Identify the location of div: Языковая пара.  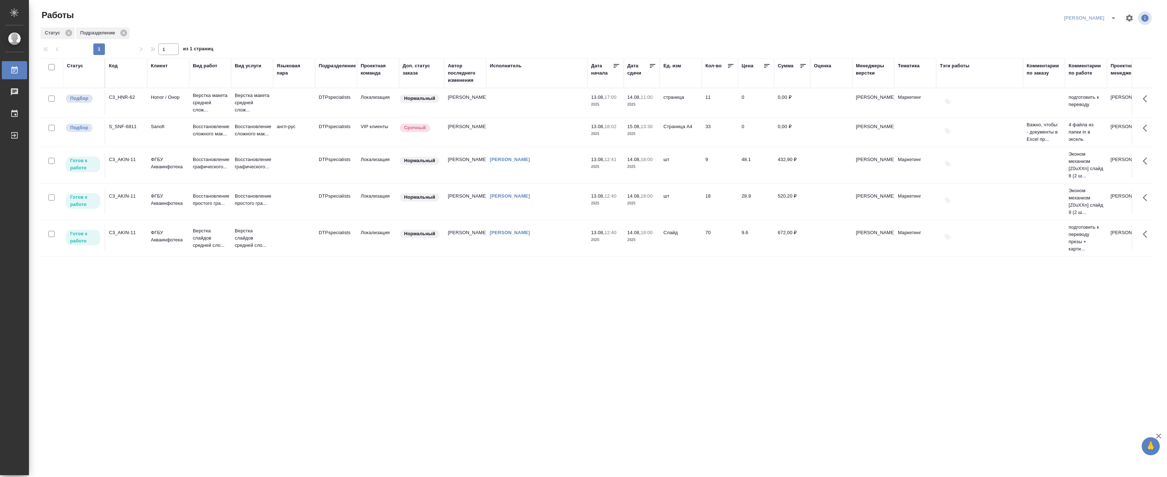
(294, 69).